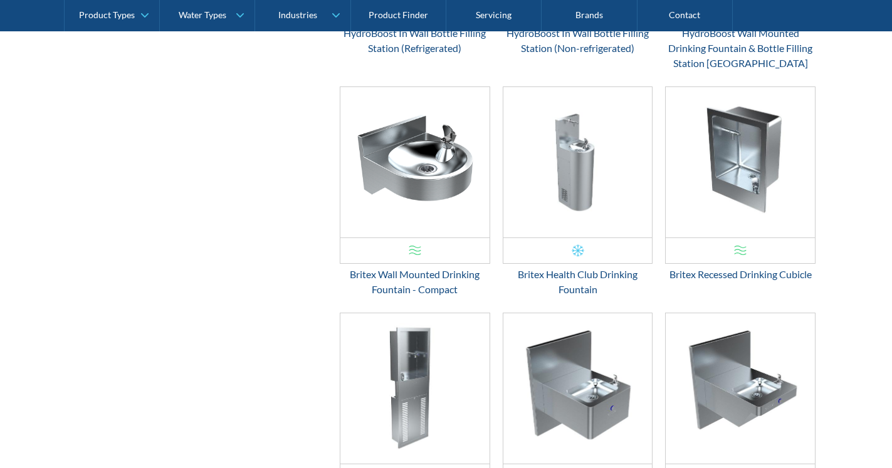 Image resolution: width=892 pixels, height=468 pixels. I want to click on div: Product Types, so click(107, 15).